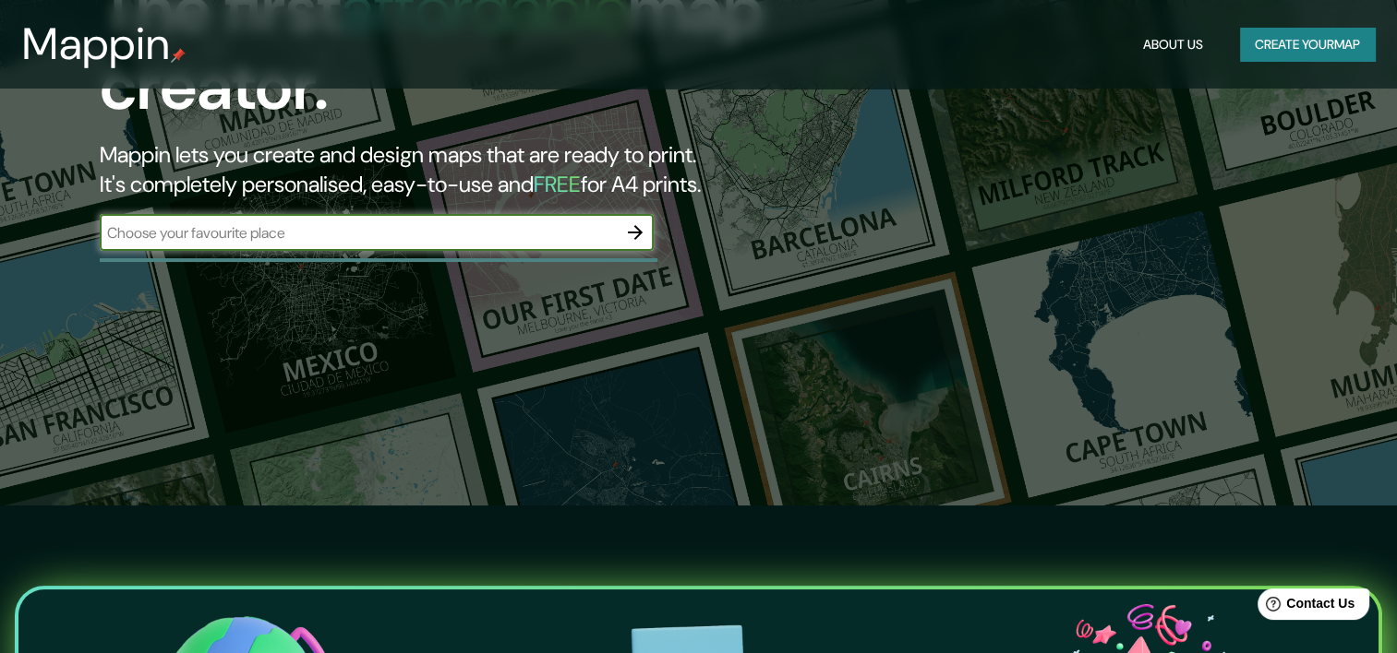 The height and width of the screenshot is (653, 1397). What do you see at coordinates (96, 44) in the screenshot?
I see `h3: Mappin` at bounding box center [96, 44].